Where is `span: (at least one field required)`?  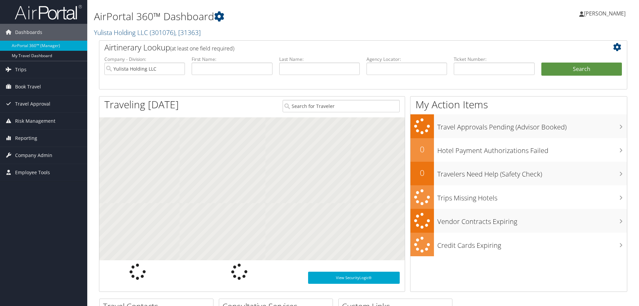 span: (at least one field required) is located at coordinates (202, 48).